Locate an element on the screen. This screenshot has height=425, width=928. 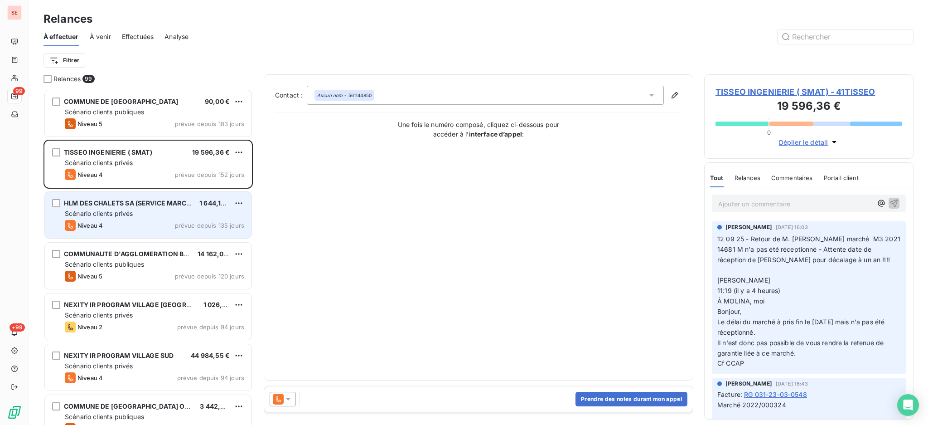
em: Aucun nom is located at coordinates (330, 95).